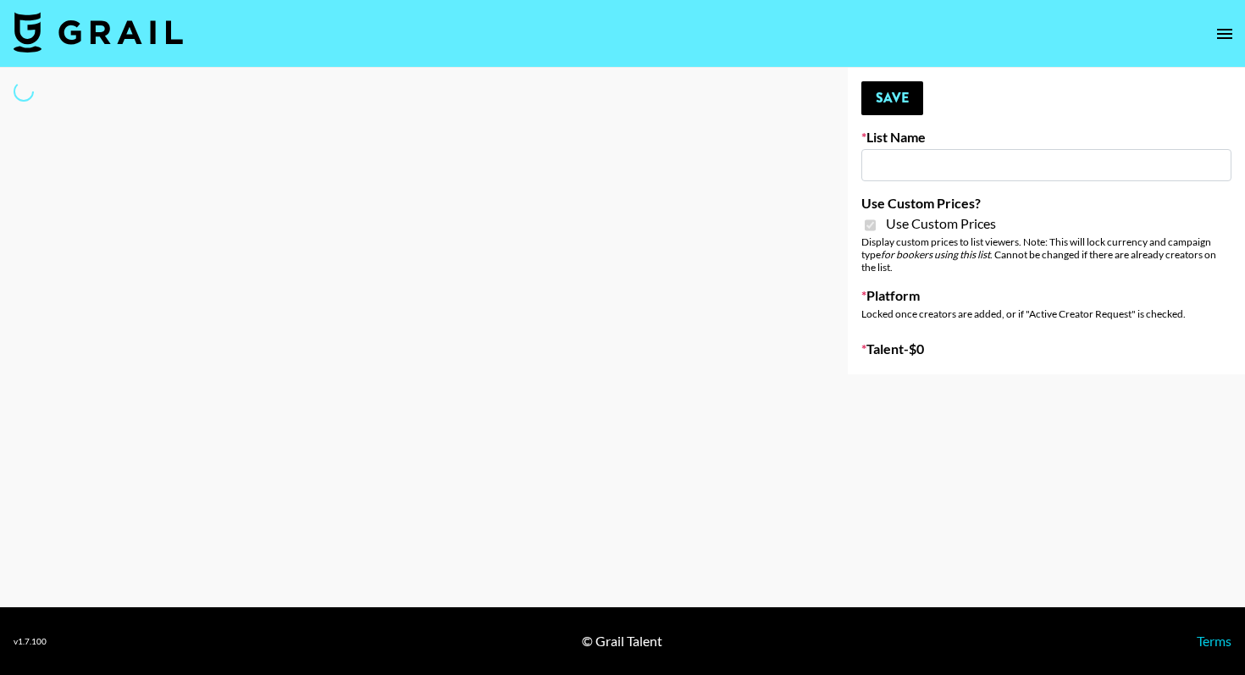 The image size is (1245, 675). Describe the element at coordinates (1046, 203) in the screenshot. I see `label: Use Custom Prices?` at that location.